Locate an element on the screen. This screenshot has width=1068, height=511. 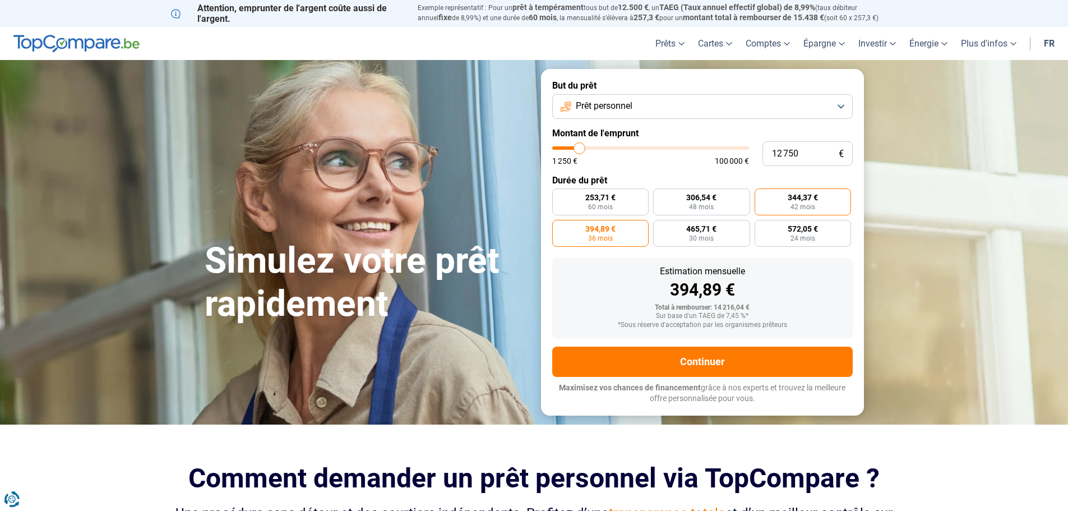
a: Investir is located at coordinates (876, 43).